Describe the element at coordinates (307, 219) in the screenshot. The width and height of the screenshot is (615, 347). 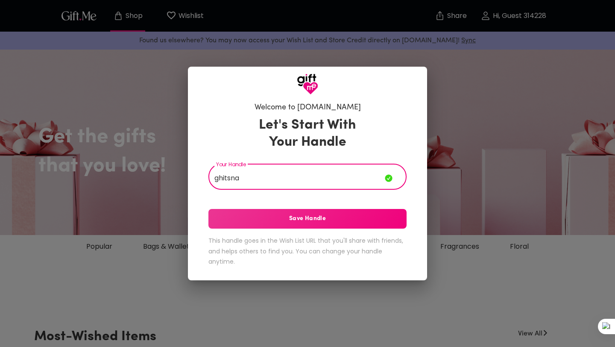
I see `button: Save Handle` at that location.